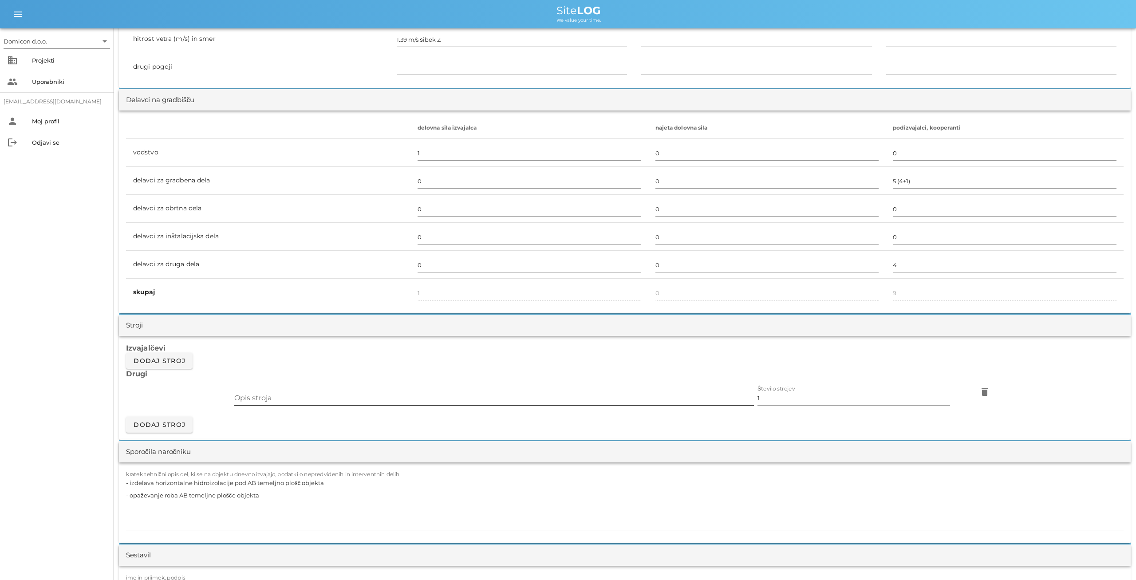 The width and height of the screenshot is (1136, 580). What do you see at coordinates (12, 142) in the screenshot?
I see `i: logout` at bounding box center [12, 142].